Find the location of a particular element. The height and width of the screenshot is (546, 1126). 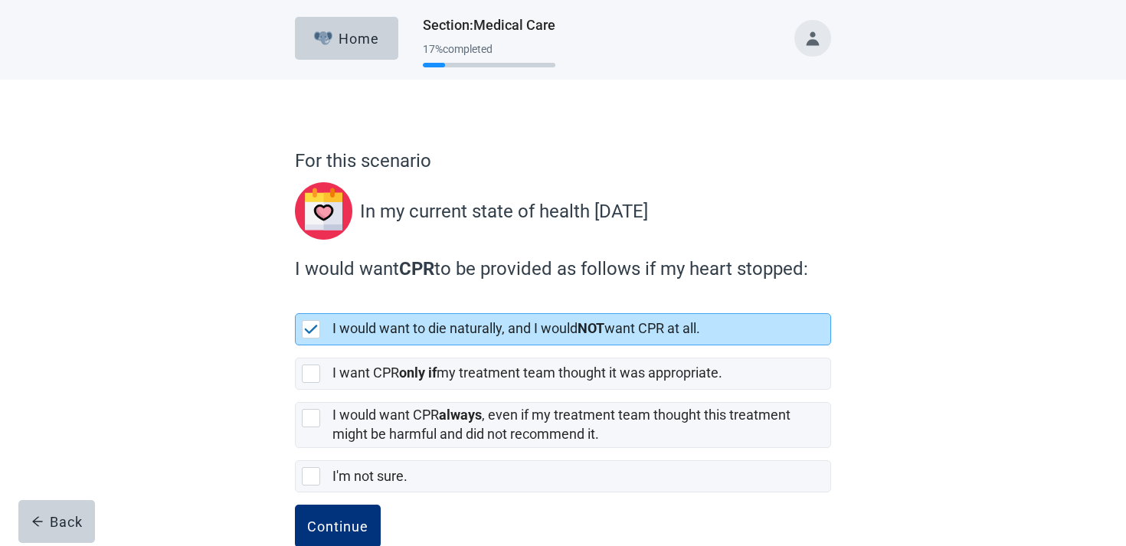

div: I'm not sure., checkbox, not selected is located at coordinates (563, 476).